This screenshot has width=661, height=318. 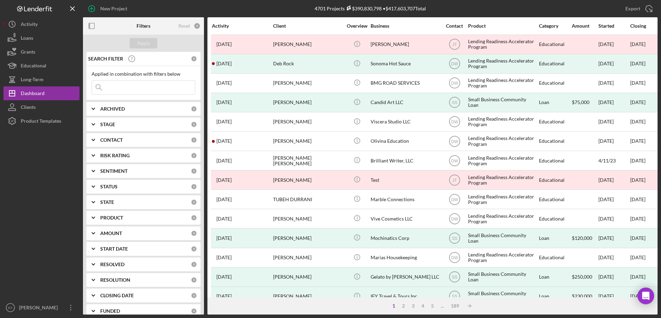 What do you see at coordinates (115, 156) in the screenshot?
I see `b: RISK RATING` at bounding box center [115, 156].